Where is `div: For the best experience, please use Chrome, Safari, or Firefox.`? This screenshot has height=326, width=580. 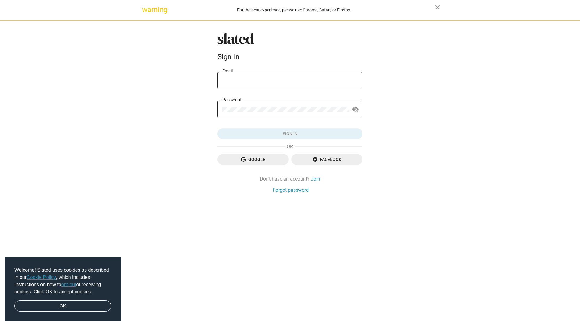
div: For the best experience, please use Chrome, Safari, or Firefox. is located at coordinates (294, 10).